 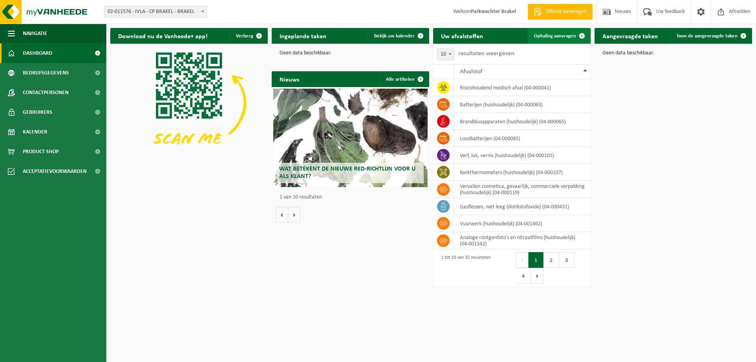 What do you see at coordinates (347, 172) in the screenshot?
I see `span: Wat betekent de nieuwe RED-richtlijn voor u als klant?` at bounding box center [347, 172].